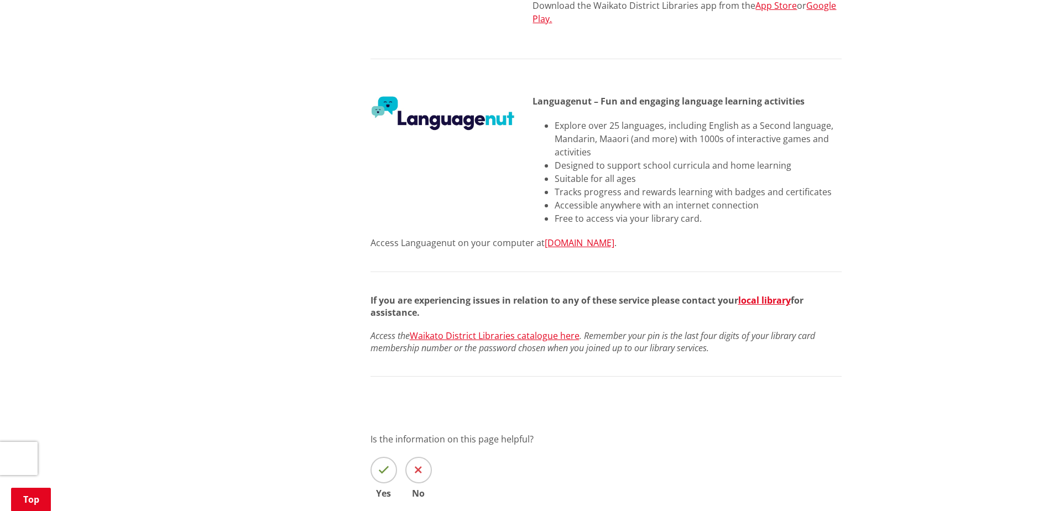  What do you see at coordinates (587, 306) in the screenshot?
I see `strong: If you are experiencing issues in relation to any of these service please contact your for assist...` at bounding box center [587, 306].